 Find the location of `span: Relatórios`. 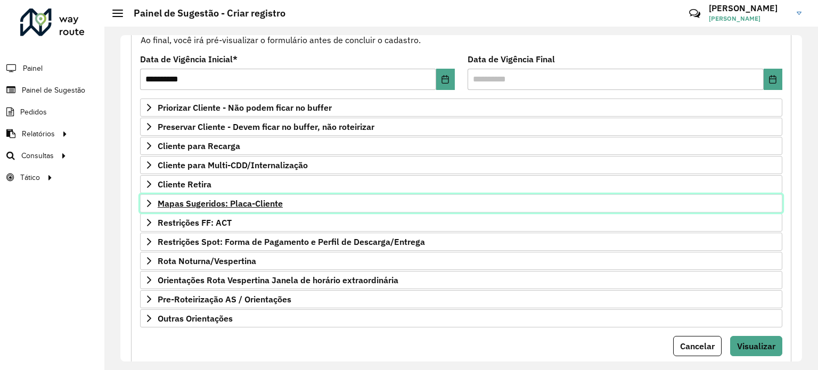

span: Relatórios is located at coordinates (38, 134).